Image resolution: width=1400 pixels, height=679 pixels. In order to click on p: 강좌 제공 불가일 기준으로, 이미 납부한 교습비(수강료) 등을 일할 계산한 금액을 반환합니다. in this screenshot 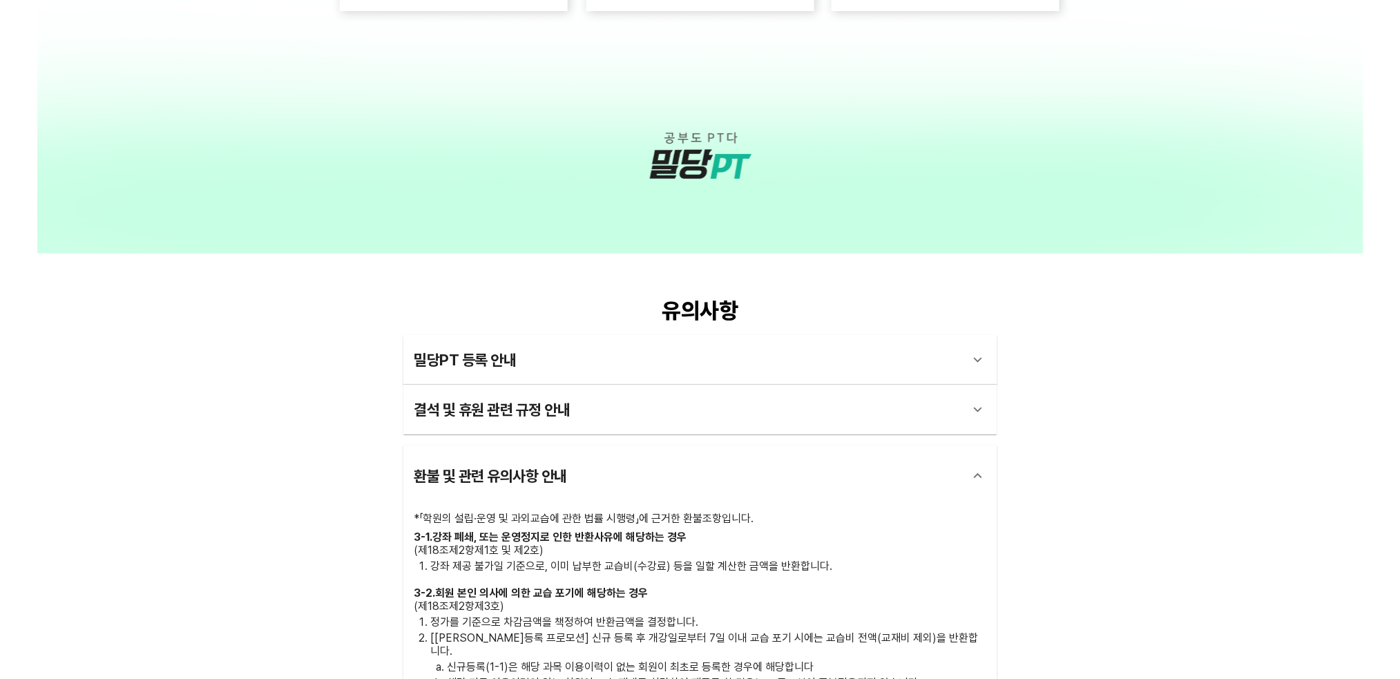, I will do `click(709, 566)`.